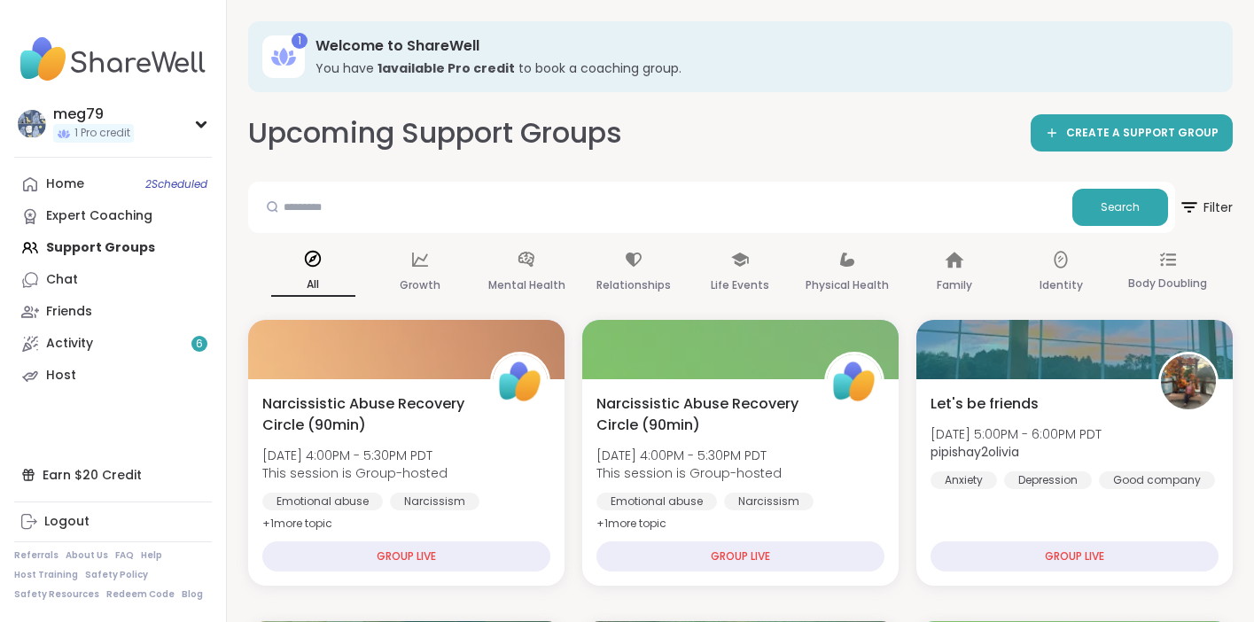  Describe the element at coordinates (62, 280) in the screenshot. I see `div: Chat` at that location.